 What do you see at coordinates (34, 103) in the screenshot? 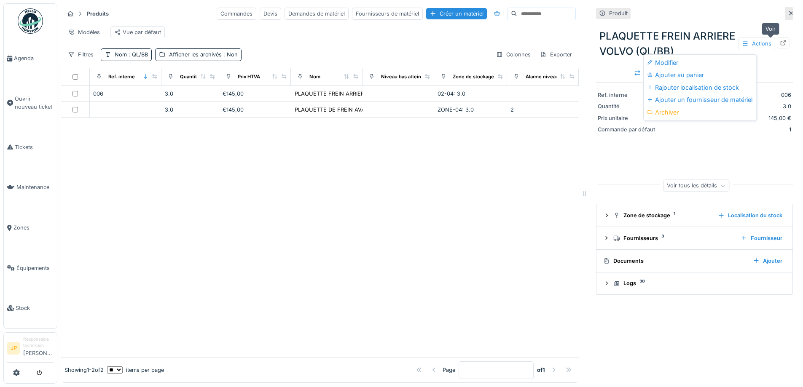
I see `span: Ouvrir nouveau ticket` at bounding box center [34, 103].